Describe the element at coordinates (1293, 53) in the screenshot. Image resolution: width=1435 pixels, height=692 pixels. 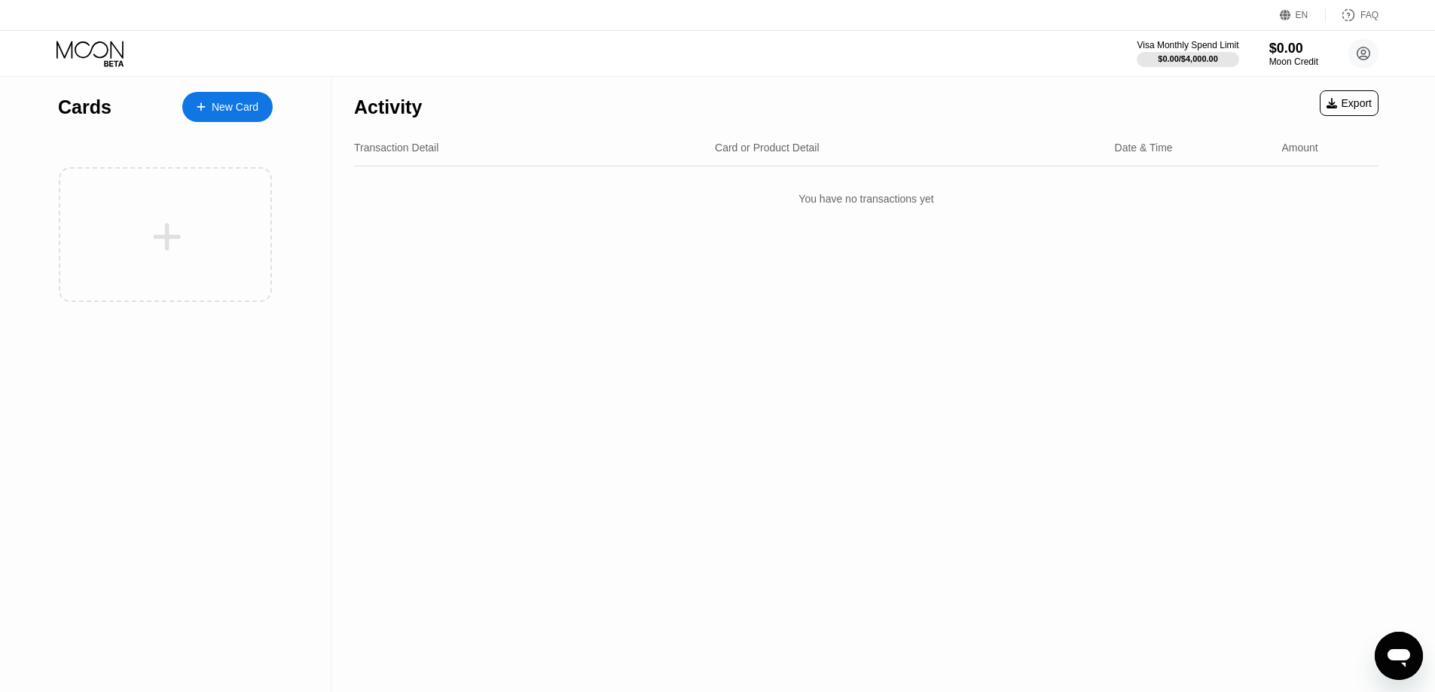
I see `div: $0.00Moon Credit` at that location.